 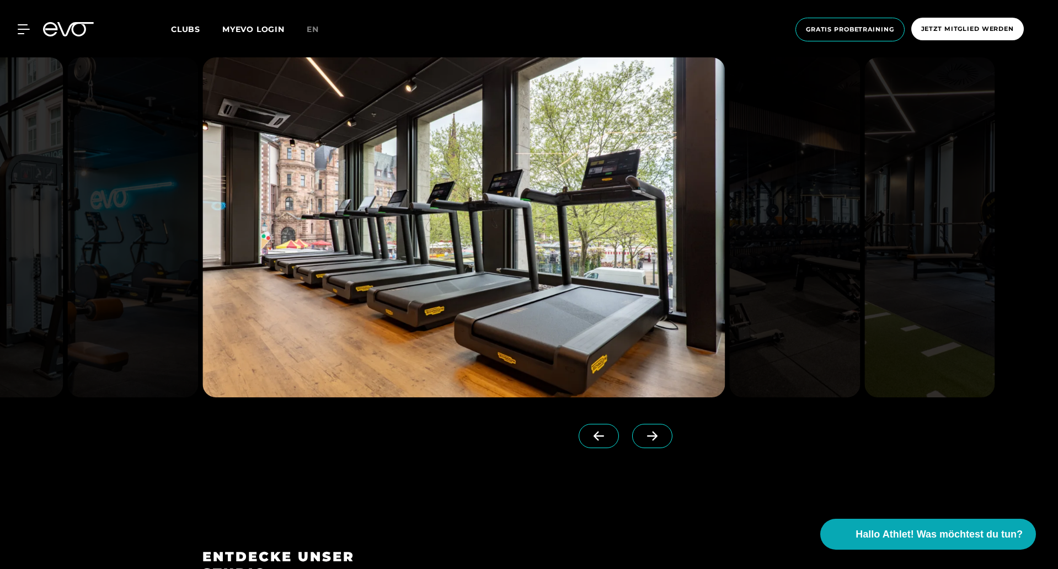 I want to click on a: MYEVO LOGIN, so click(x=253, y=29).